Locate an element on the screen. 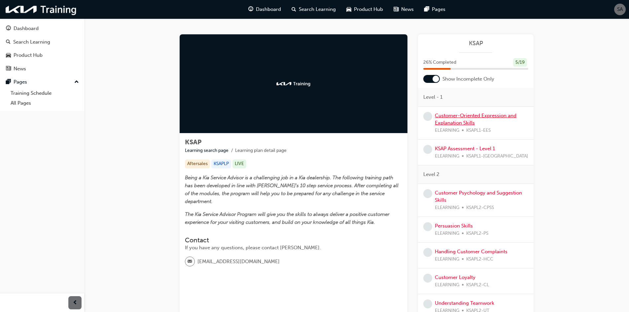 This screenshot has height=312, width=629. div: KSAPLP is located at coordinates (221, 164).